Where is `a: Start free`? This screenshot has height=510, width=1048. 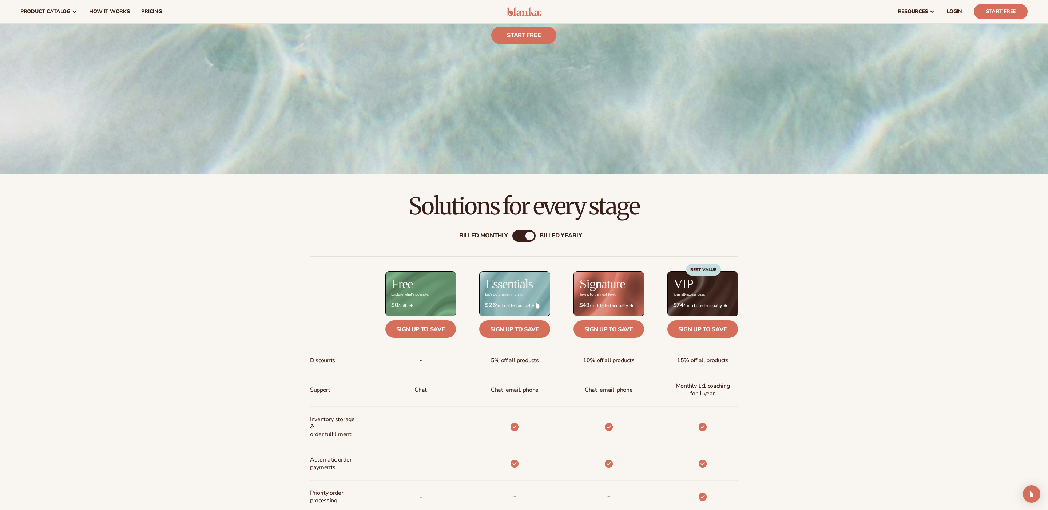 a: Start free is located at coordinates (524, 36).